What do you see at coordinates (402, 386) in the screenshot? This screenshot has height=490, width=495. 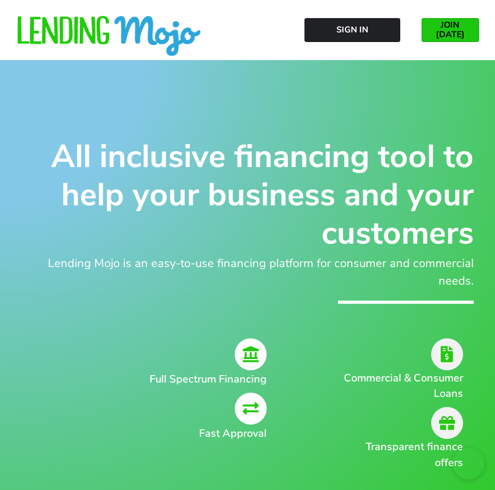 I see `h2: Commercial & Consumer Loans` at bounding box center [402, 386].